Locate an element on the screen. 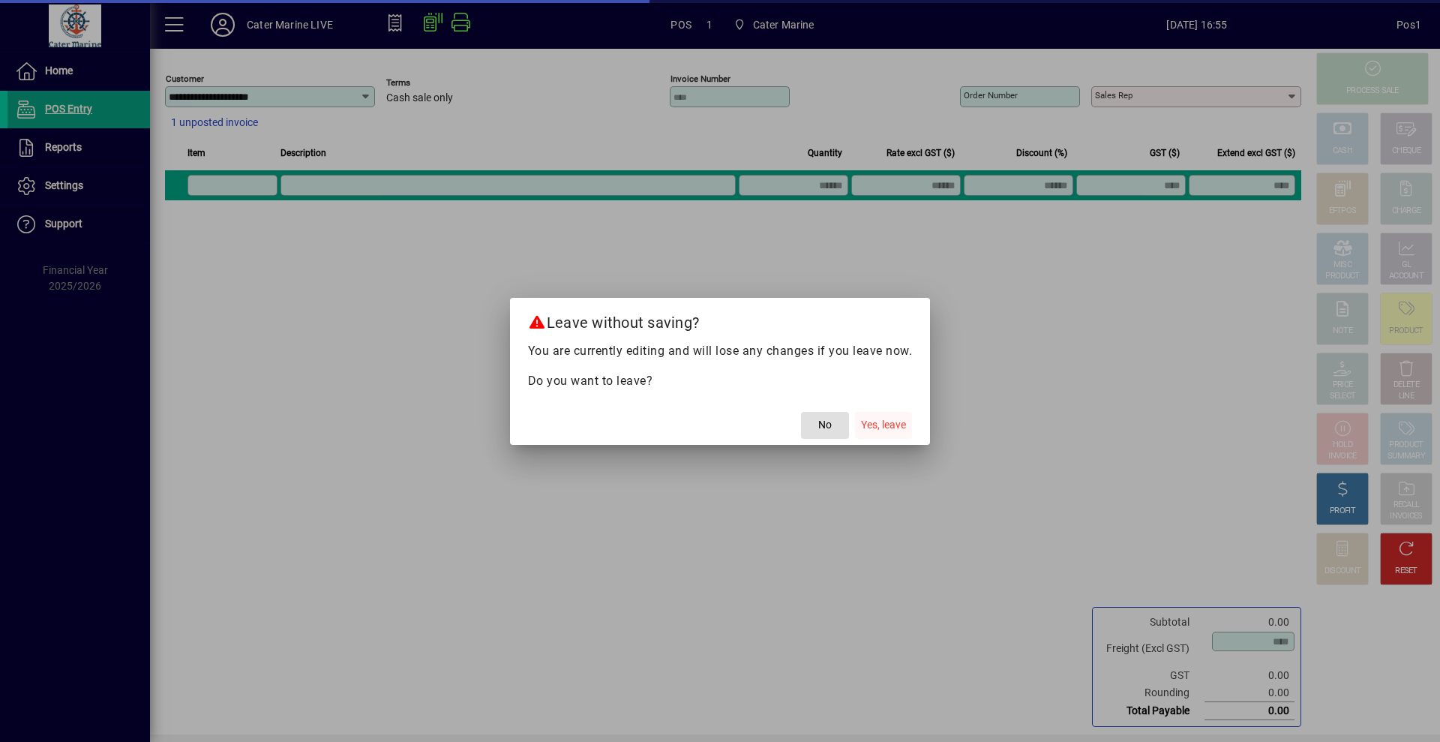 The height and width of the screenshot is (742, 1440). p: Do you want to leave? is located at coordinates (720, 381).